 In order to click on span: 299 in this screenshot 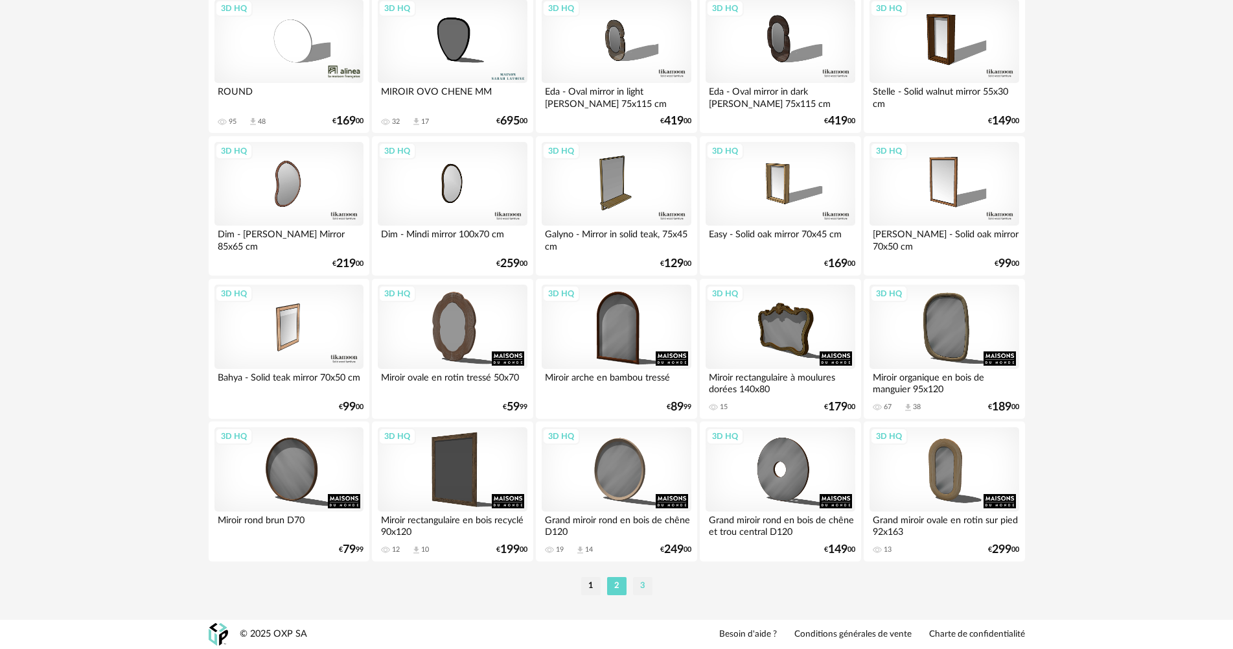, I will do `click(1002, 549)`.